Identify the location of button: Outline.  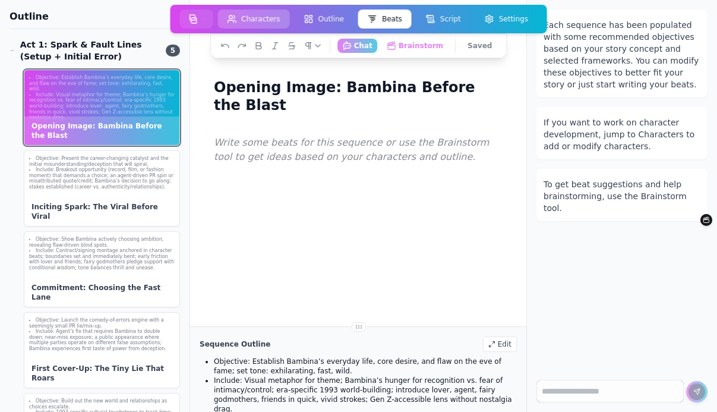
(324, 19).